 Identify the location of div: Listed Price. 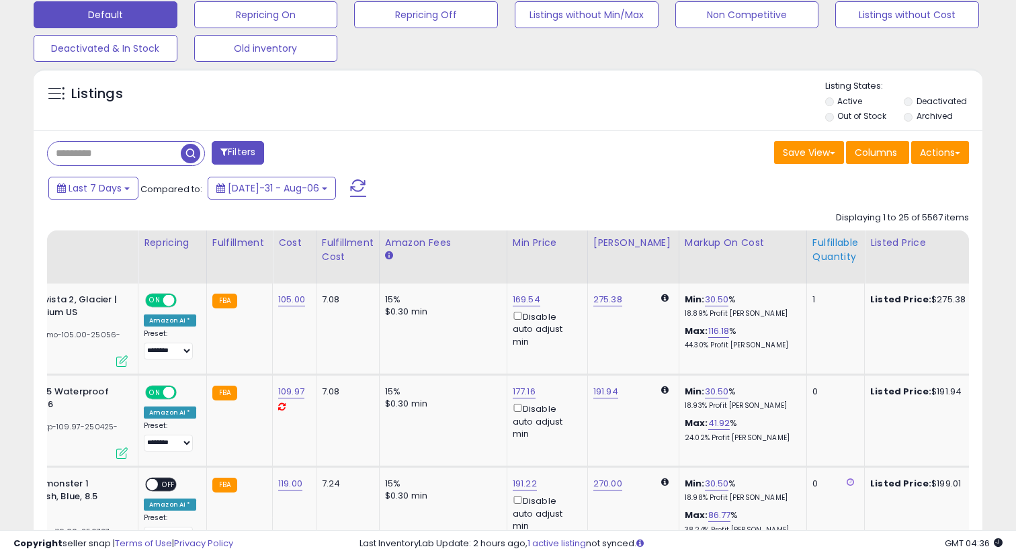
(928, 243).